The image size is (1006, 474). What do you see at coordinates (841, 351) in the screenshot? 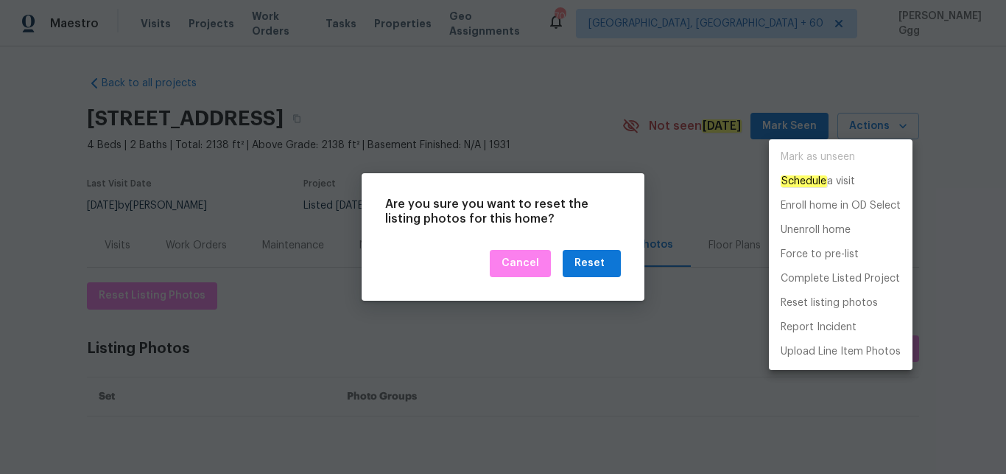
I see `p: Upload Line Item Photos` at bounding box center [841, 351].